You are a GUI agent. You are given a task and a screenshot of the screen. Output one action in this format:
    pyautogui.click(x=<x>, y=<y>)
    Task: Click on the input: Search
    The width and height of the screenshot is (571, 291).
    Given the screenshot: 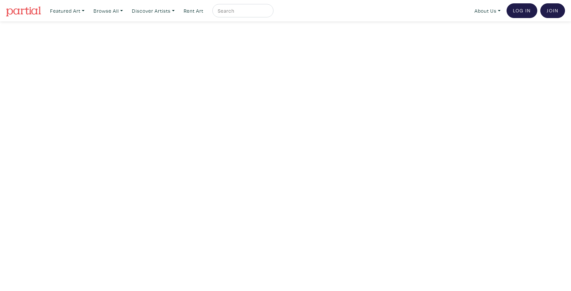 What is the action you would take?
    pyautogui.click(x=242, y=11)
    